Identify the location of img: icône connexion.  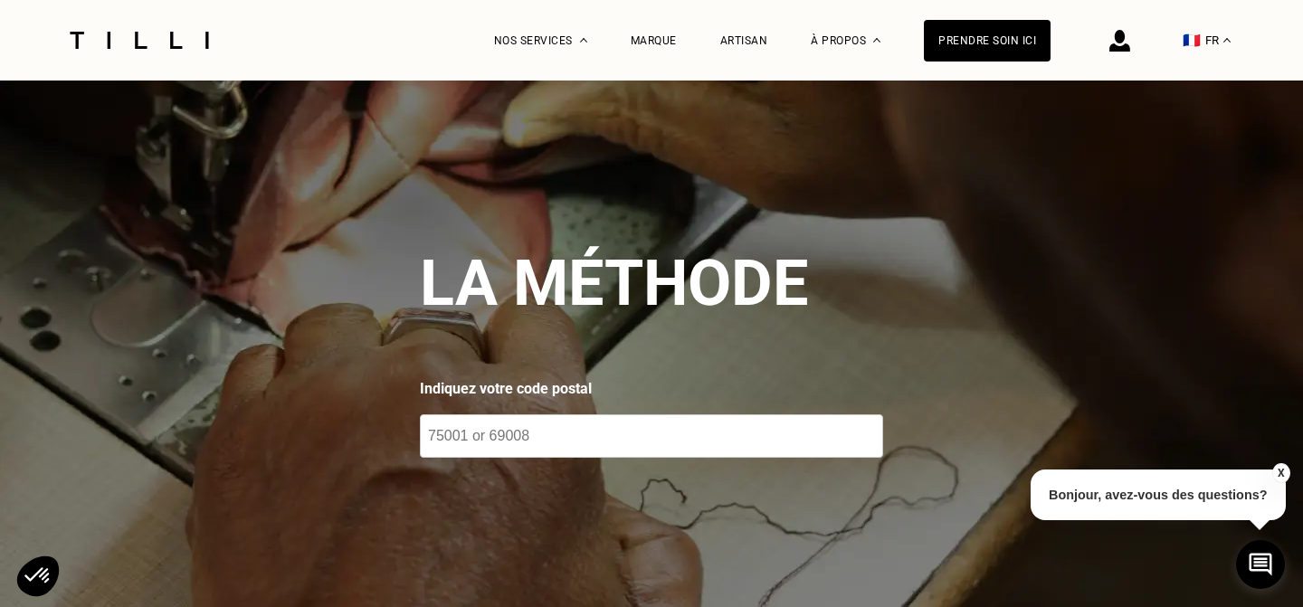
(1120, 41).